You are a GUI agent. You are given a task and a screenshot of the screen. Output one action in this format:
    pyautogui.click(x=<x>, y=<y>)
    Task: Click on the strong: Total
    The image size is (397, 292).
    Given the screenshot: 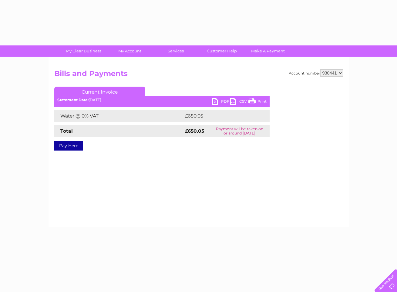 What is the action you would take?
    pyautogui.click(x=66, y=131)
    